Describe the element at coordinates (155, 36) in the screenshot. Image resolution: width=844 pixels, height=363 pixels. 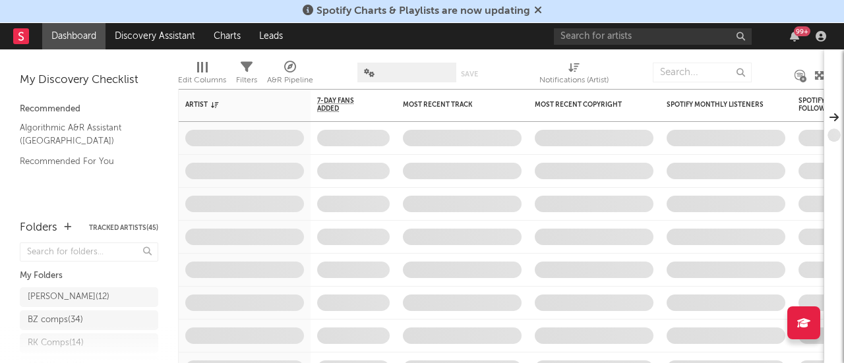
I see `a: Discovery Assistant` at that location.